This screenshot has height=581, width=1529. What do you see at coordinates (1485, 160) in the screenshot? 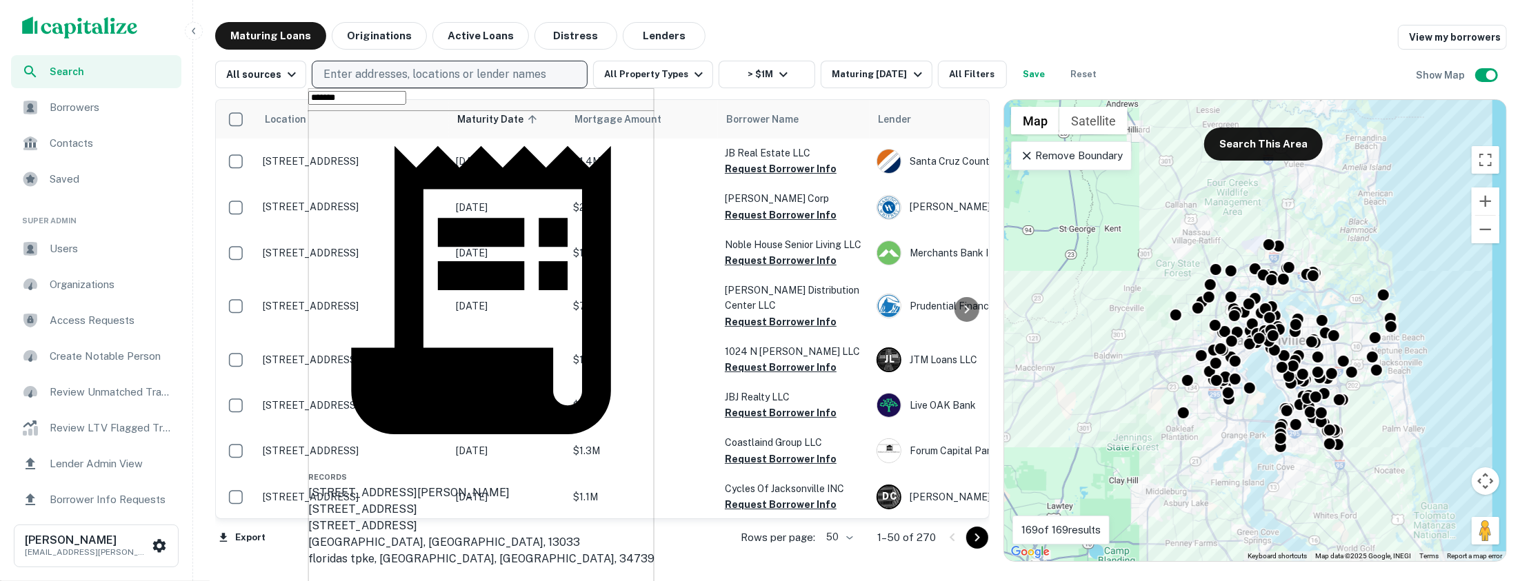
I see `button: Toggle fullscreen view` at bounding box center [1485, 160].